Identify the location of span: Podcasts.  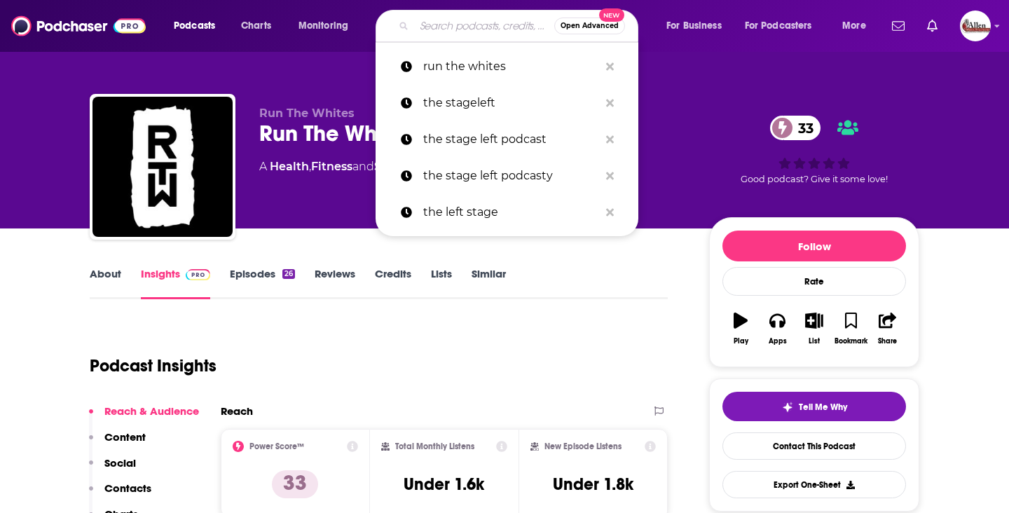
(194, 26).